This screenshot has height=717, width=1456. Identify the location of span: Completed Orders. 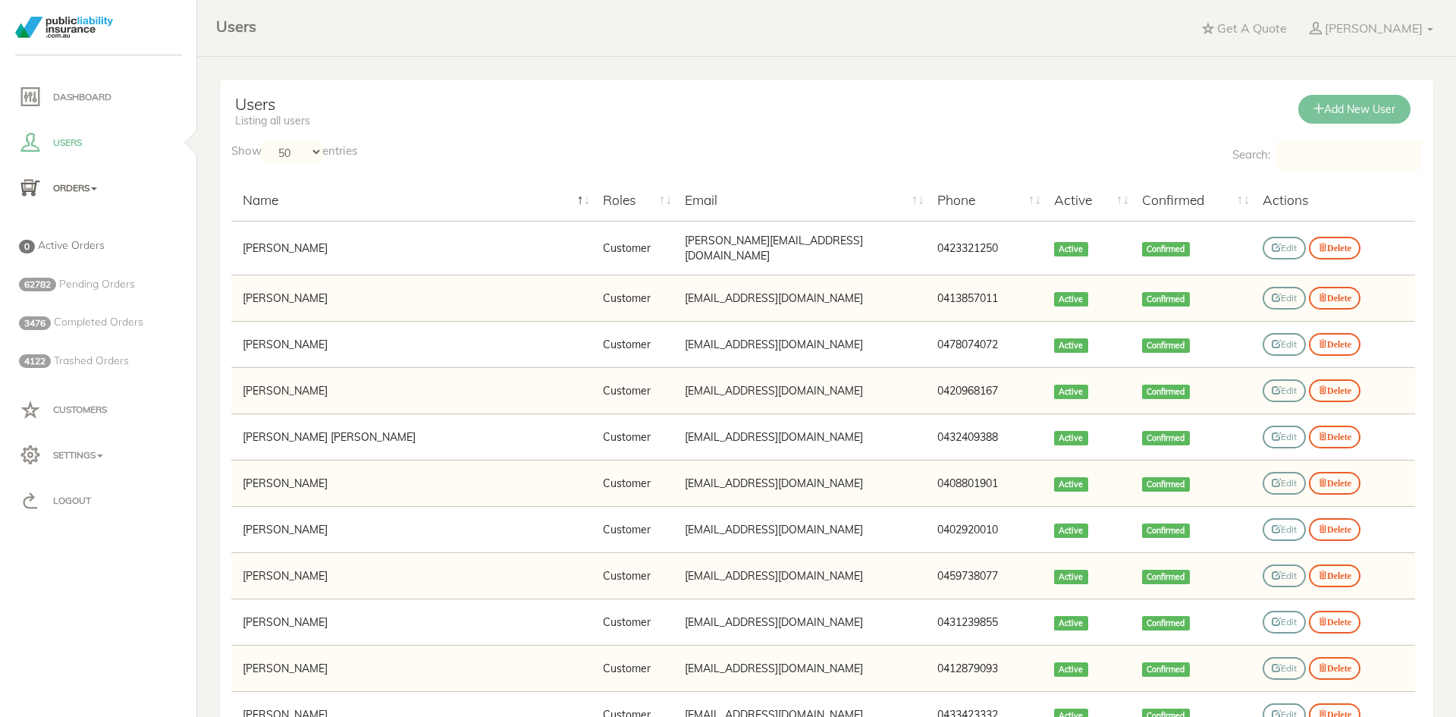
(99, 321).